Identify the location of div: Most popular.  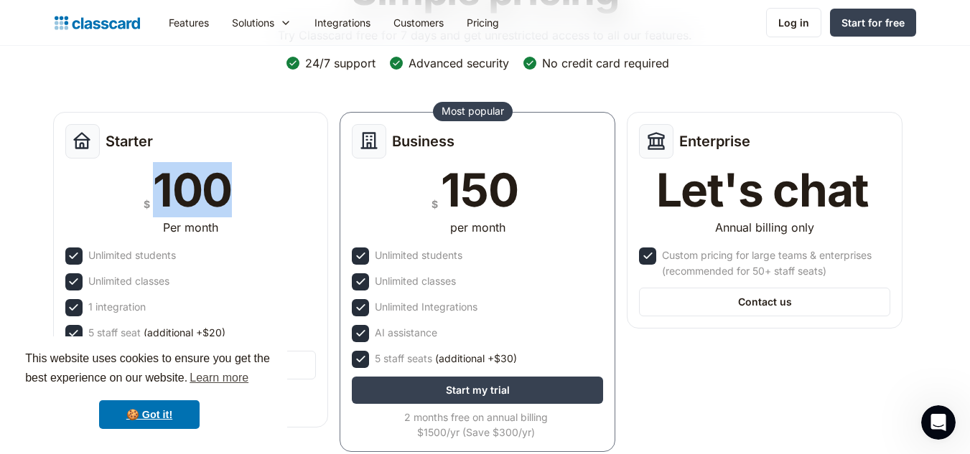
(472, 111).